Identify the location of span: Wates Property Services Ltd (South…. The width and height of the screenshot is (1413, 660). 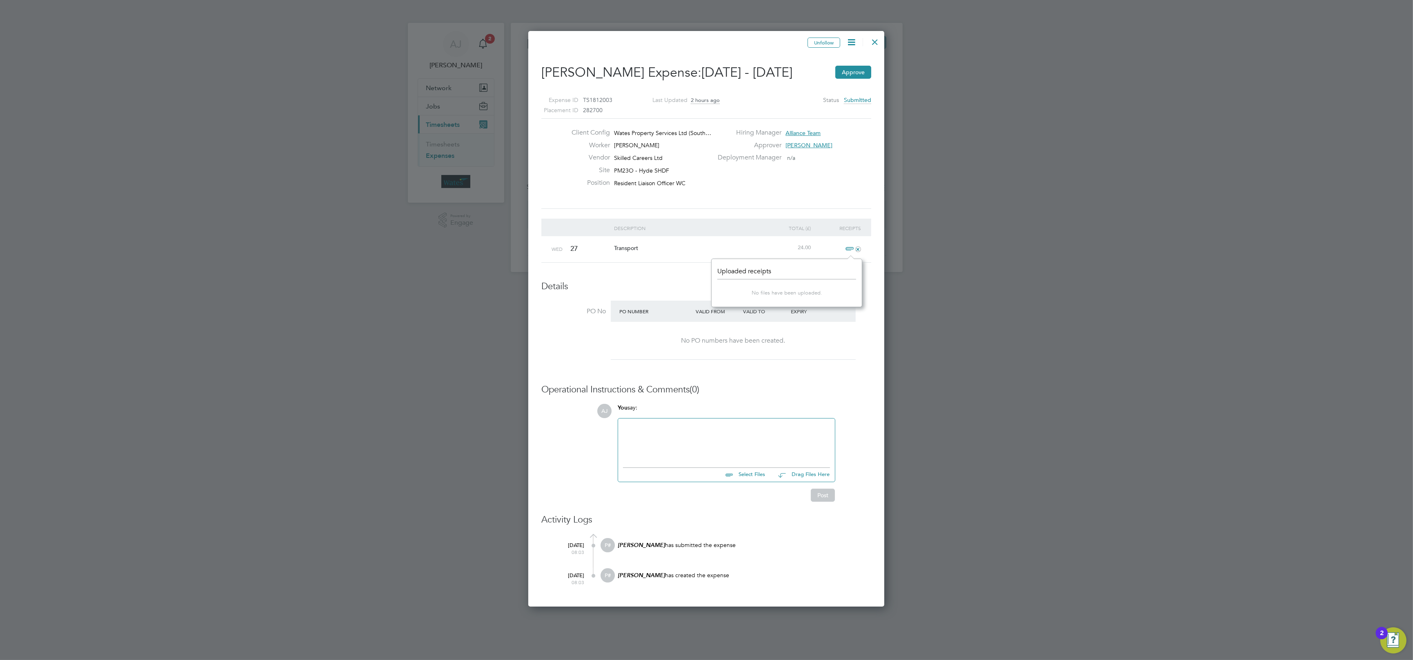
(662, 133).